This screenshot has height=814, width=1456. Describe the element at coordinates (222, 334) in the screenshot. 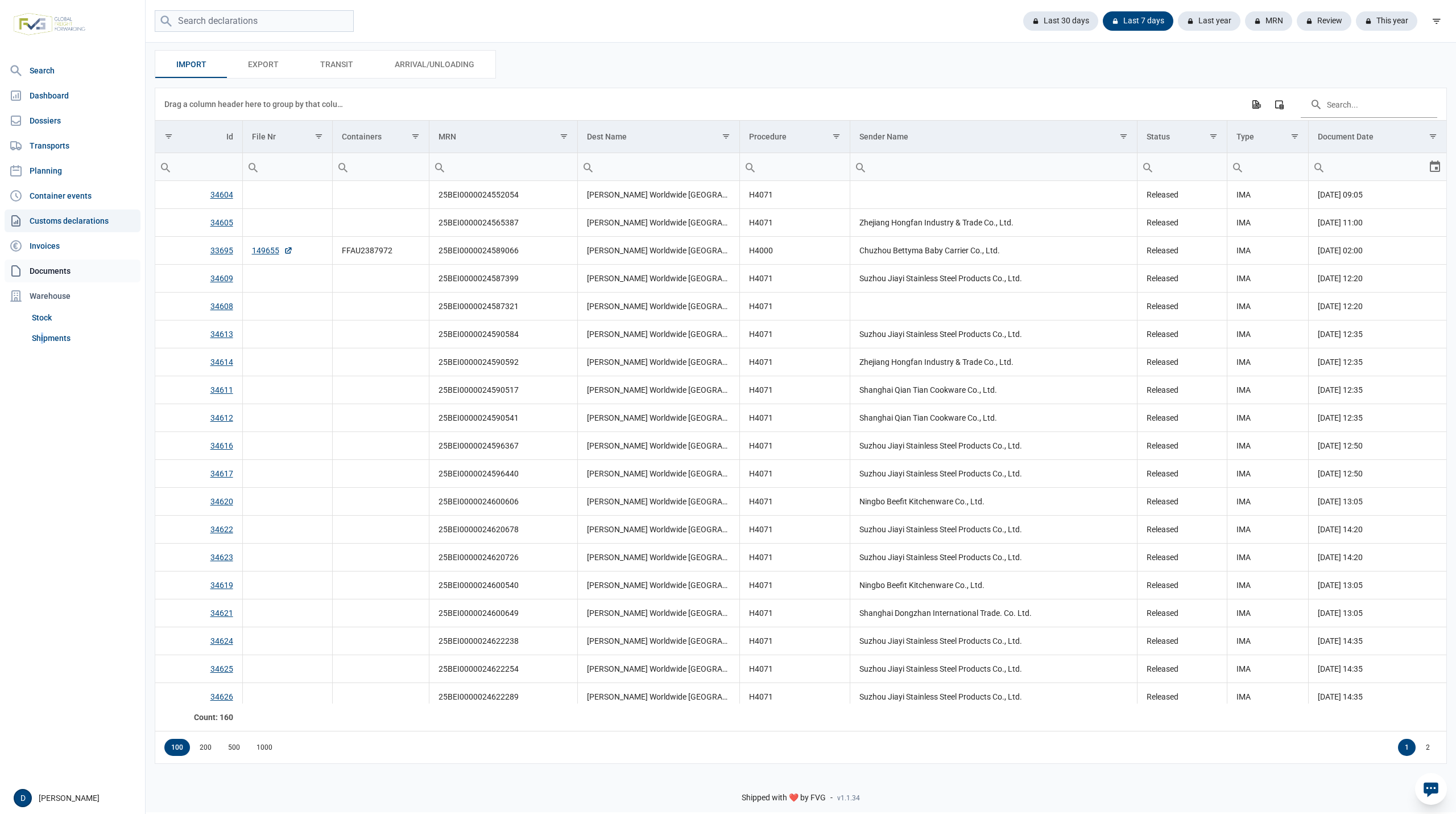

I see `a: 34613` at that location.